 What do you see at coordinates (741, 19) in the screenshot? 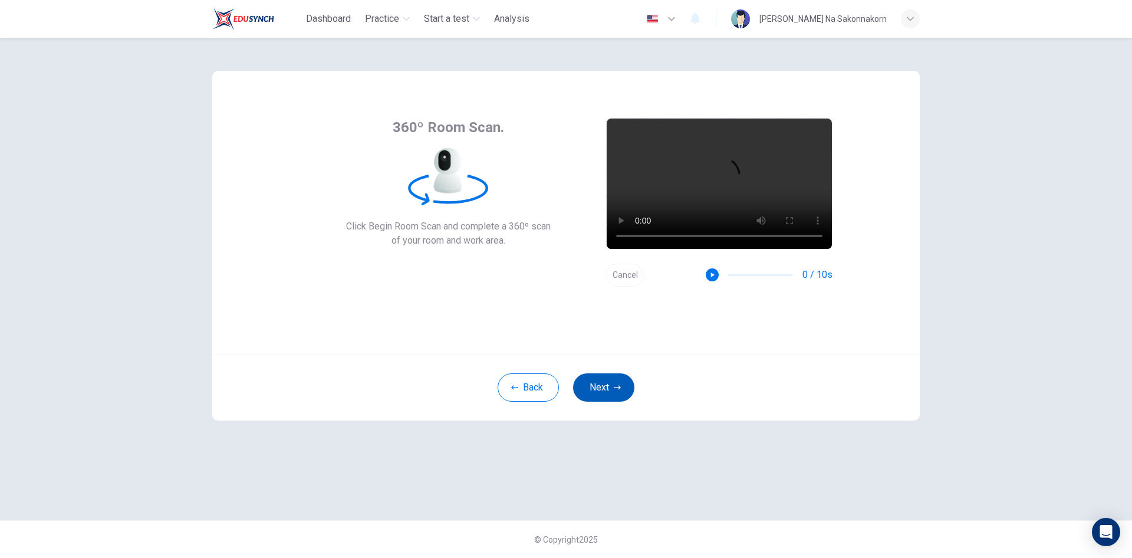
I see `img: Profile picture` at bounding box center [741, 19].